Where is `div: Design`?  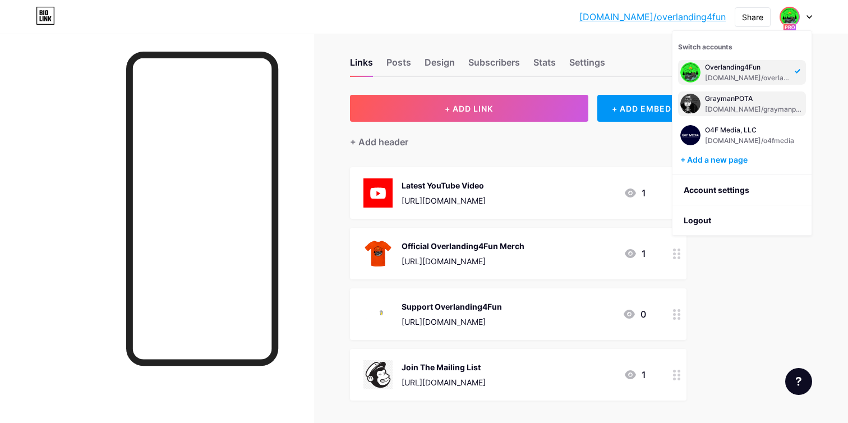
div: Design is located at coordinates (440, 66).